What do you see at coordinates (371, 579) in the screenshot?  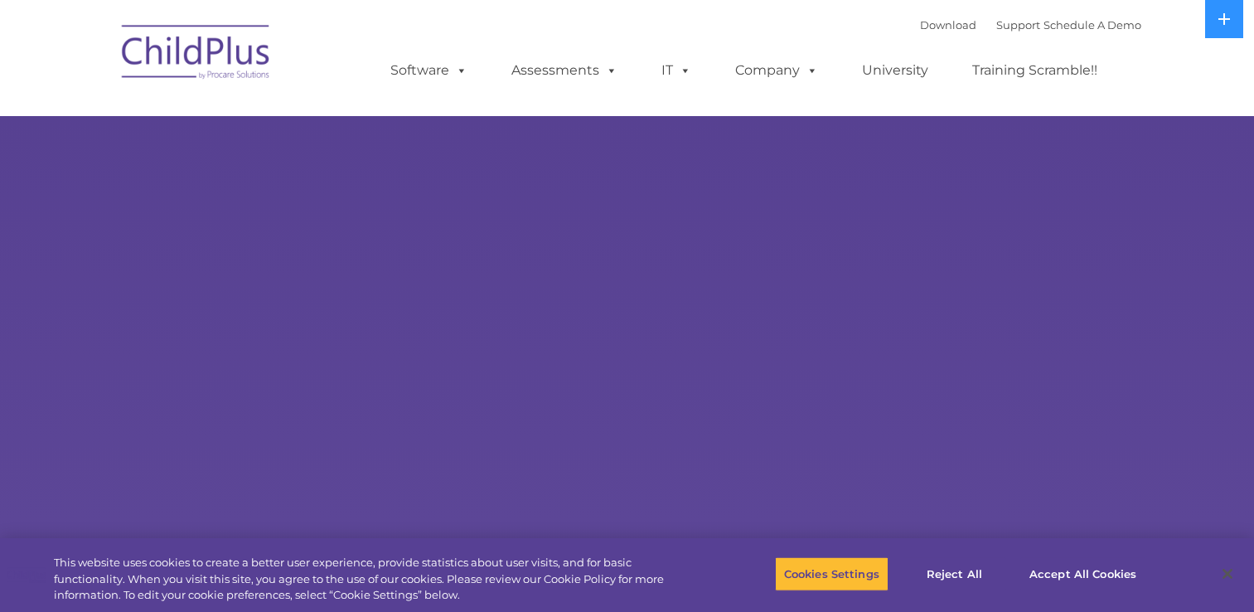 I see `div: This website uses cookies to create a better user experience, provide statistics about user visit...` at bounding box center [371, 579].